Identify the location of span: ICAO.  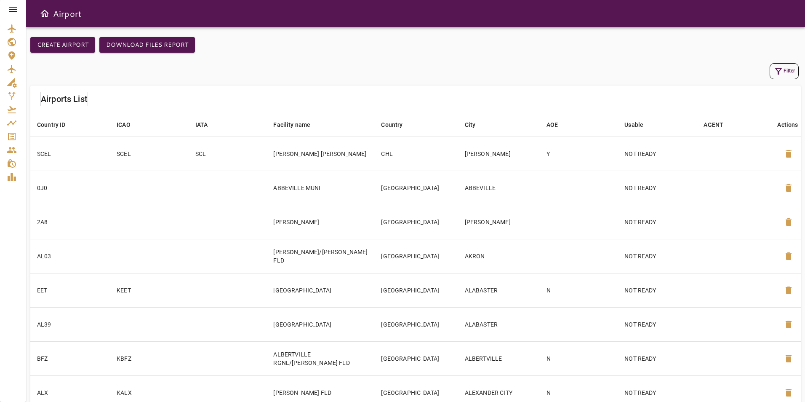
(129, 125).